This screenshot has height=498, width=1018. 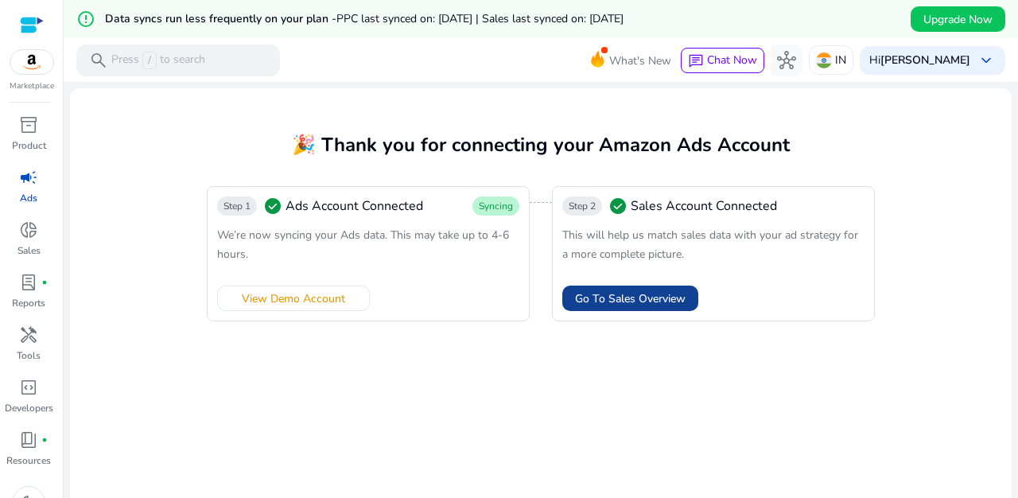 What do you see at coordinates (363, 244) in the screenshot?
I see `span: We’re now syncing your Ads data. This may take up to 4-6 hours.` at bounding box center [363, 244].